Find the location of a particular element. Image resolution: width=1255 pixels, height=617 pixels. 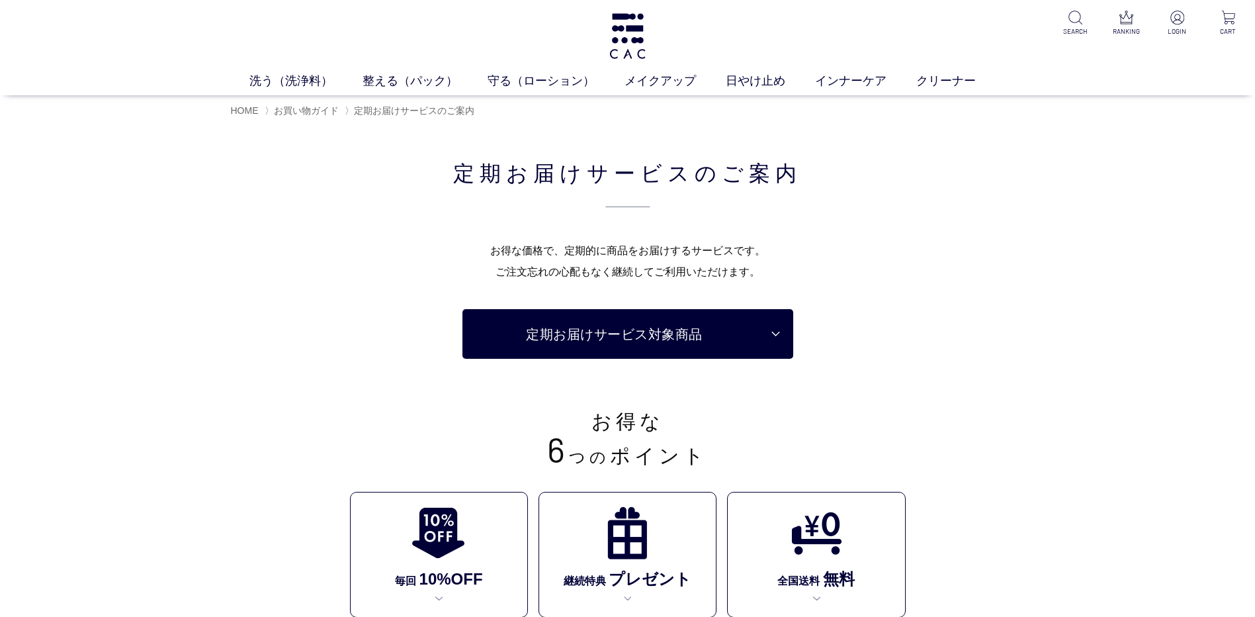

a: 定期お届けサービス対象商品 is located at coordinates (628, 334).